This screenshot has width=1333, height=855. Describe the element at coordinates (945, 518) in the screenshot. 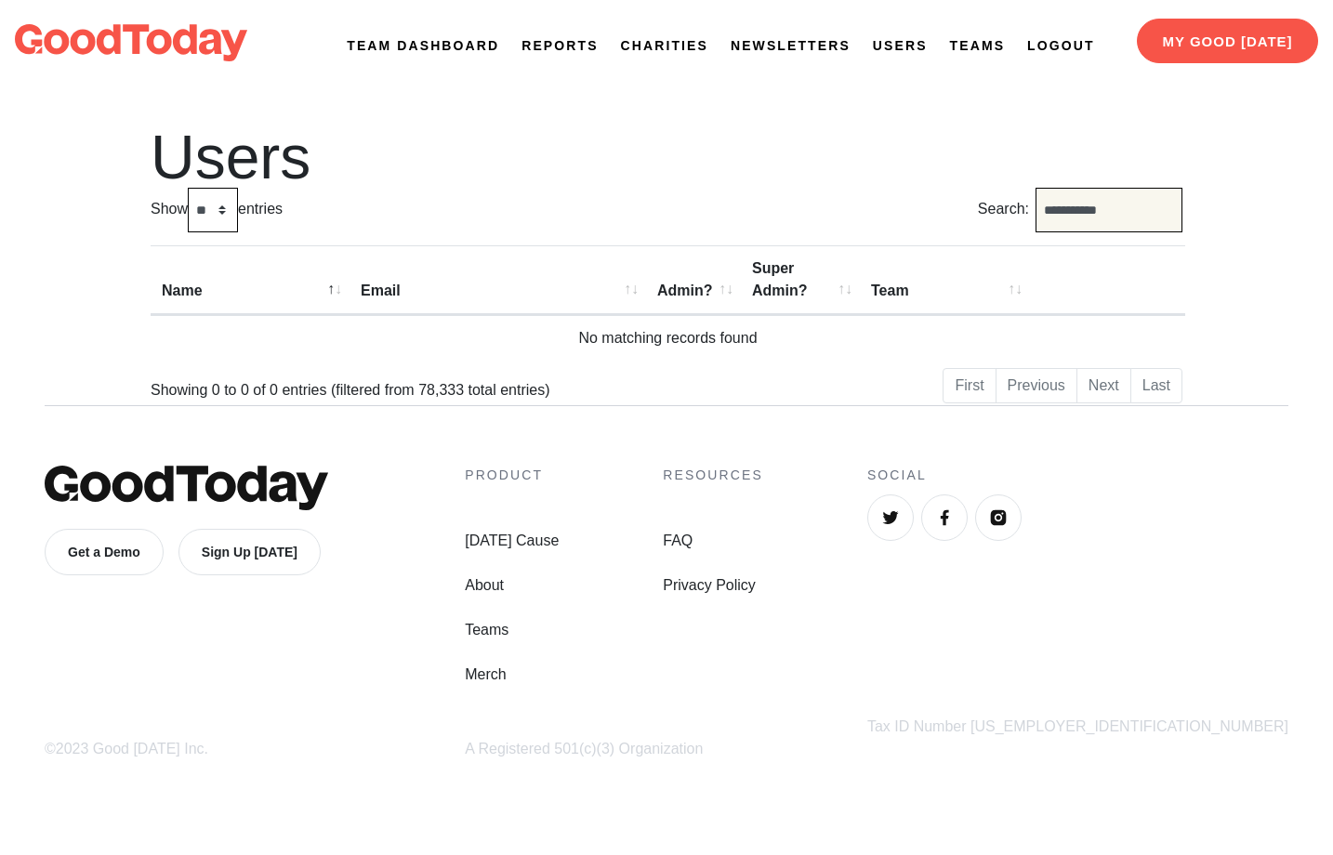

I see `img: Facebook` at that location.